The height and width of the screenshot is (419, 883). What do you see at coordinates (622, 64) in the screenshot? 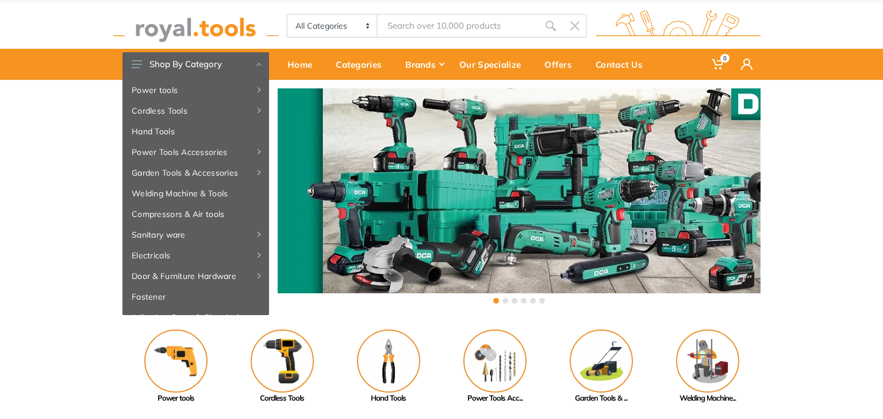
I see `div: Contact Us` at bounding box center [622, 64].